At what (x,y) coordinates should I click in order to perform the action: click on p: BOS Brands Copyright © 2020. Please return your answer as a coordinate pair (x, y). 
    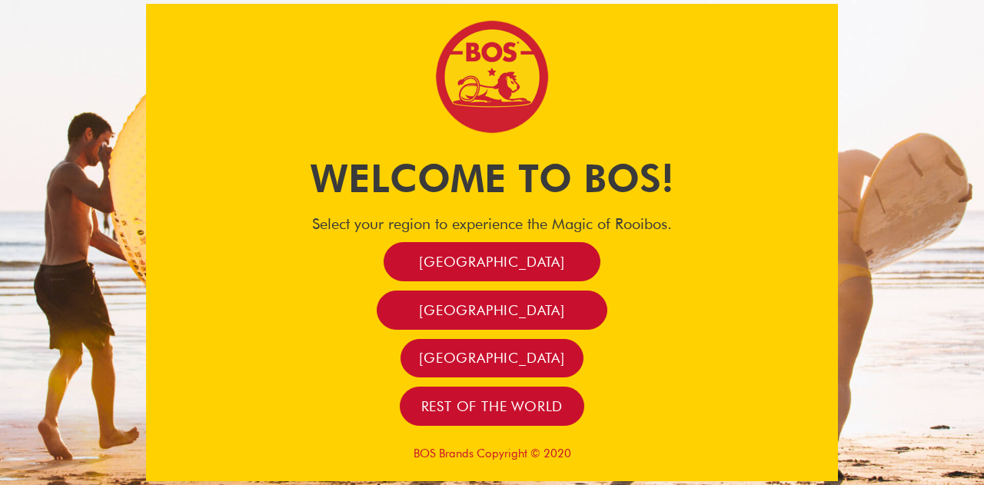
    Looking at the image, I should click on (492, 454).